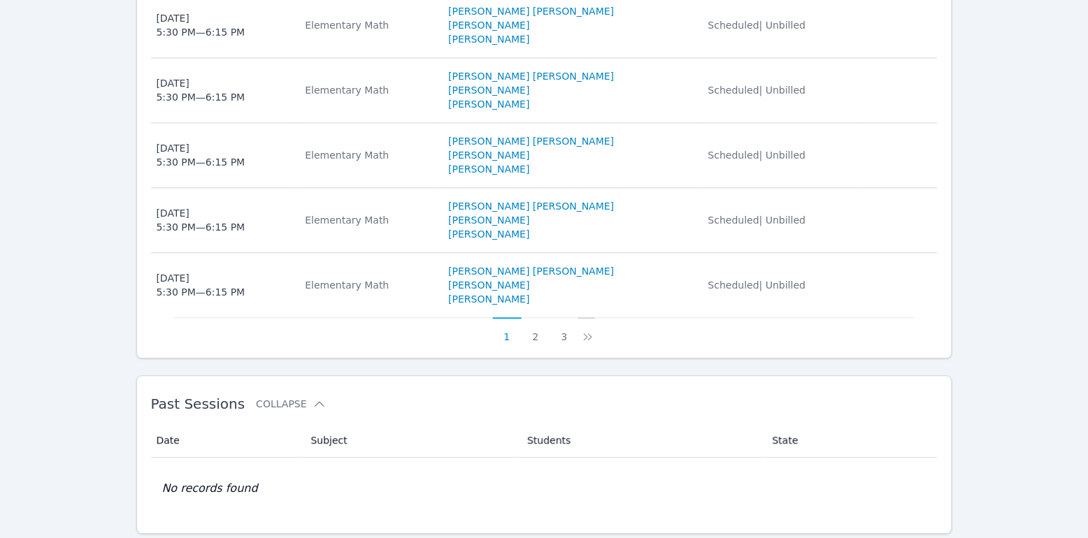 Image resolution: width=1088 pixels, height=538 pixels. Describe the element at coordinates (851, 440) in the screenshot. I see `th: State` at that location.